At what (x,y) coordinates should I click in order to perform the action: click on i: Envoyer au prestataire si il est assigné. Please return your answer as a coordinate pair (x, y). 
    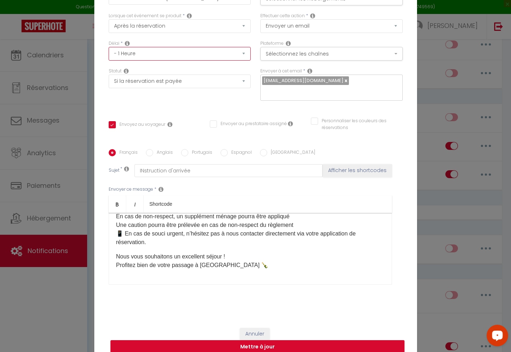
    Looking at the image, I should click on (290, 124).